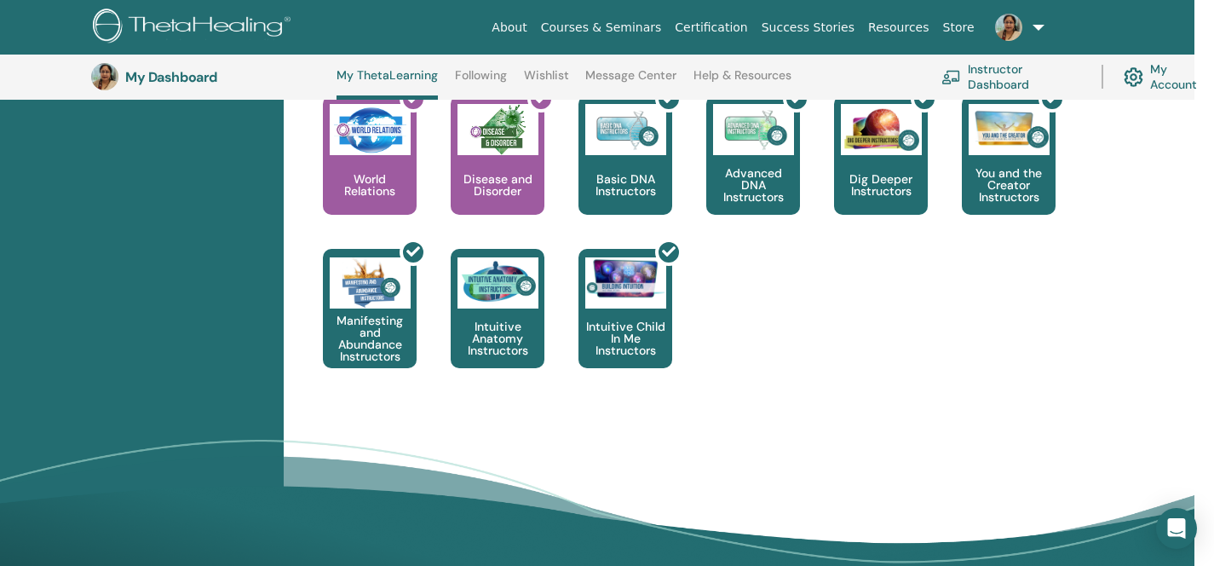  What do you see at coordinates (808, 27) in the screenshot?
I see `a: Success Stories` at bounding box center [808, 27].